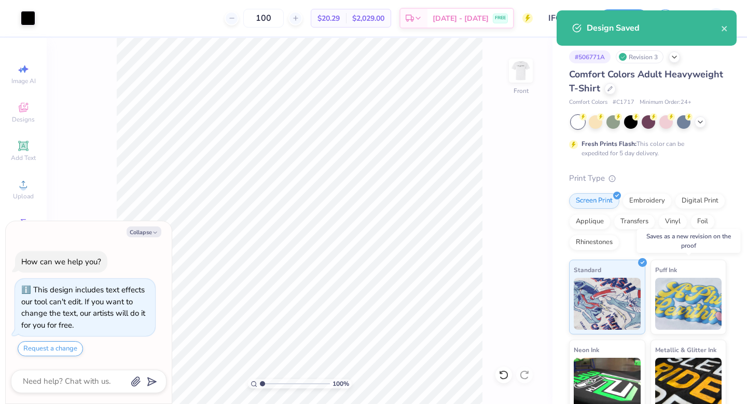 The image size is (747, 404). I want to click on button: Request a change, so click(50, 348).